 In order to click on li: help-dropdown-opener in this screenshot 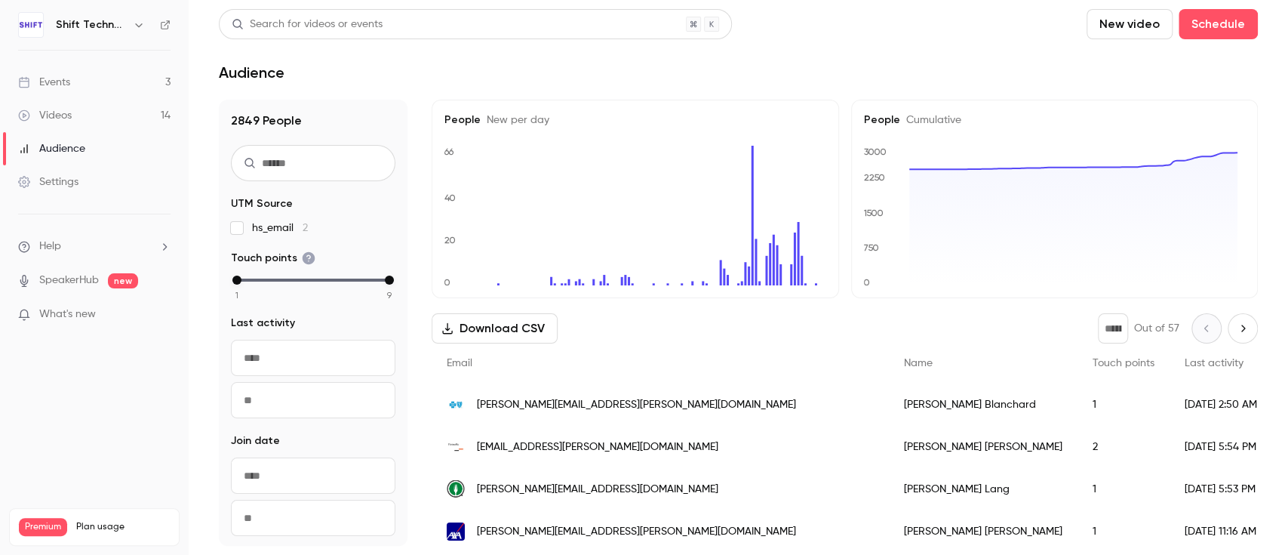, I will do `click(94, 246)`.